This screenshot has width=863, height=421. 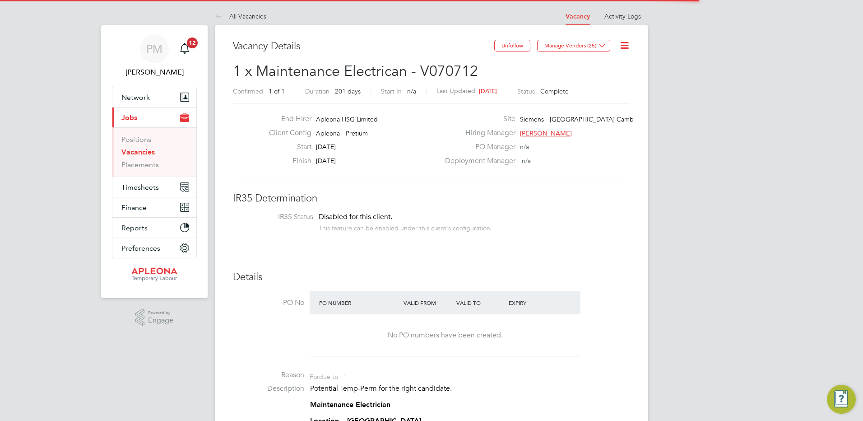 What do you see at coordinates (248, 91) in the screenshot?
I see `label: Confirmed` at bounding box center [248, 91].